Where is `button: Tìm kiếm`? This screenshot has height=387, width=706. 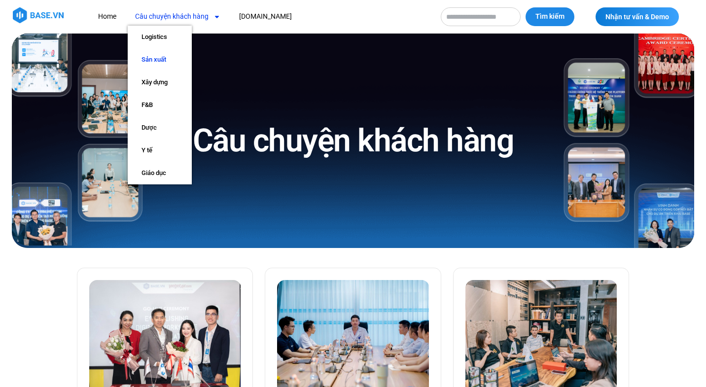
button: Tìm kiếm is located at coordinates (549, 17).